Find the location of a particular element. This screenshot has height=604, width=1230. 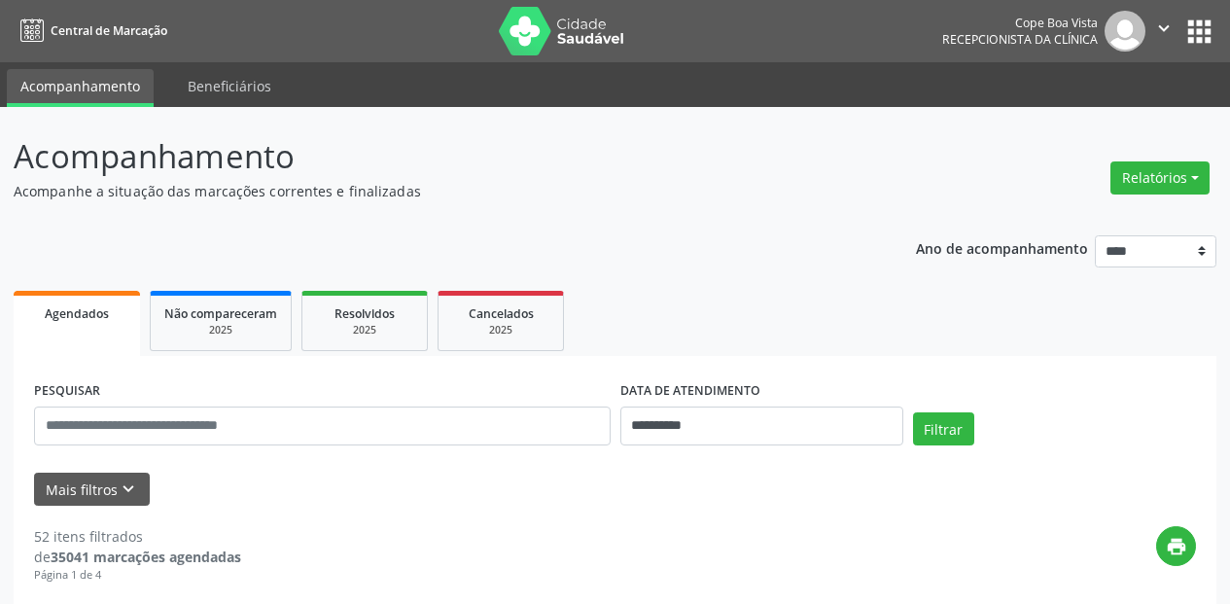

p: Acompanhe a situação das marcações correntes e finalizadas is located at coordinates (435, 191).